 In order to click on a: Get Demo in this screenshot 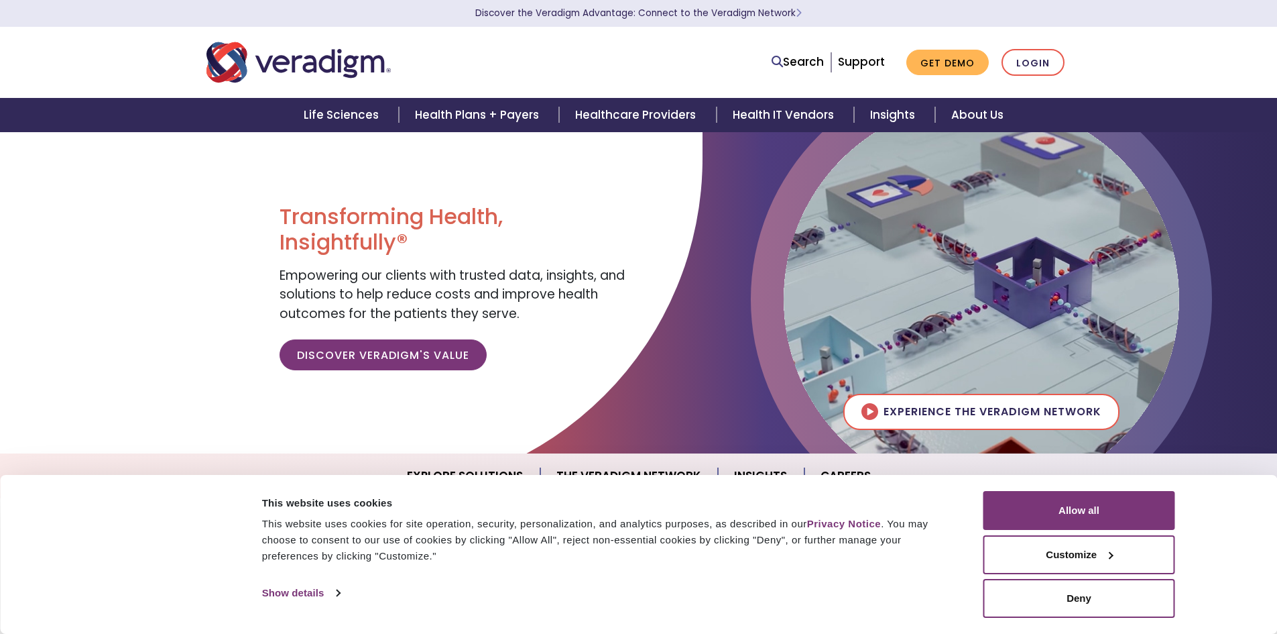, I will do `click(947, 62)`.